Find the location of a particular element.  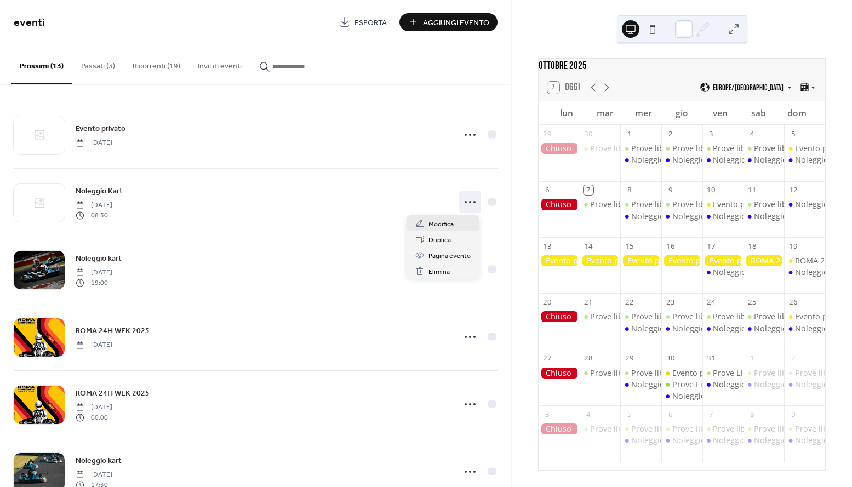

div: sab is located at coordinates (759, 113).